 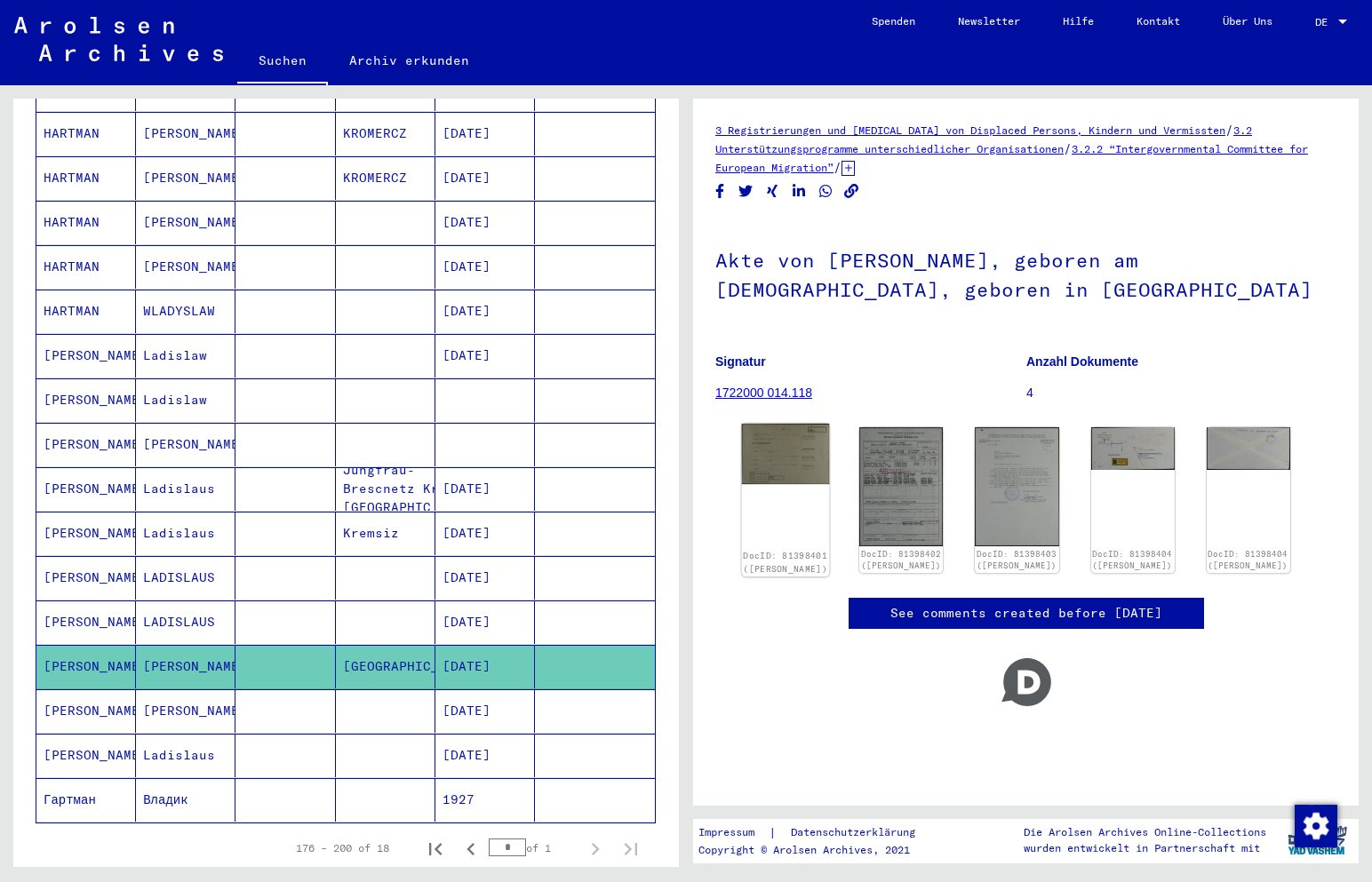 What do you see at coordinates (485, 800) in the screenshot?
I see `mat-cell: 1927` at bounding box center [485, 800].